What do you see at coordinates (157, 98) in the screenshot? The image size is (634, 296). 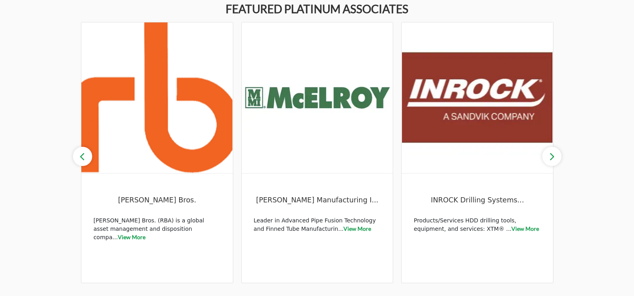 I see `img: Ritchie Bros.` at bounding box center [157, 98].